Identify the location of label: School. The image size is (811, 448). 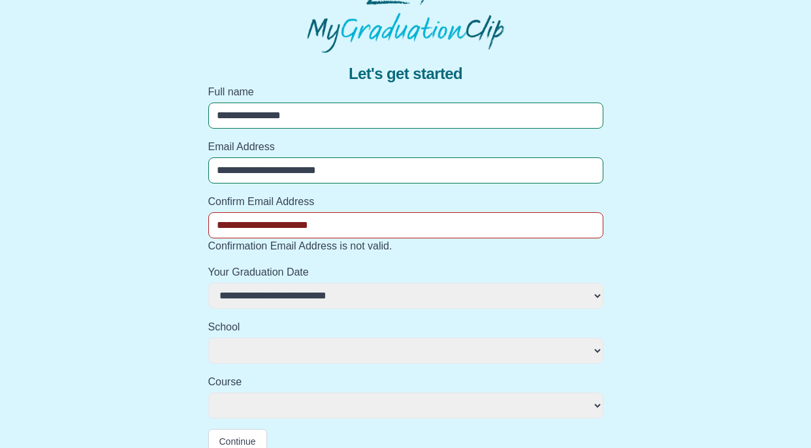
(406, 327).